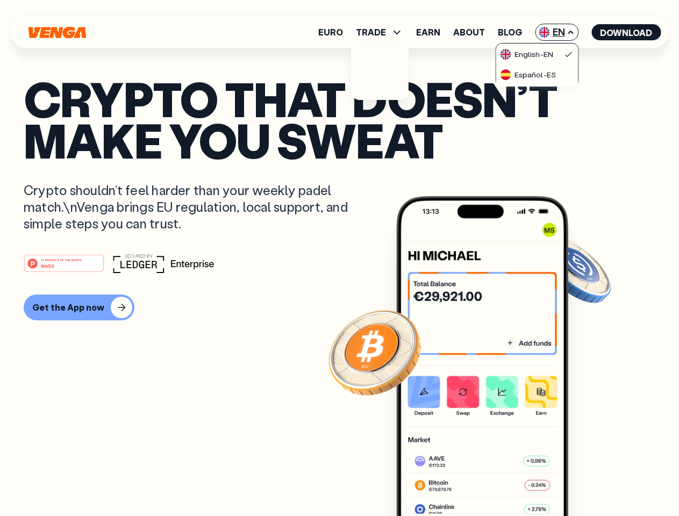 The image size is (679, 516). I want to click on img: flag-es, so click(506, 75).